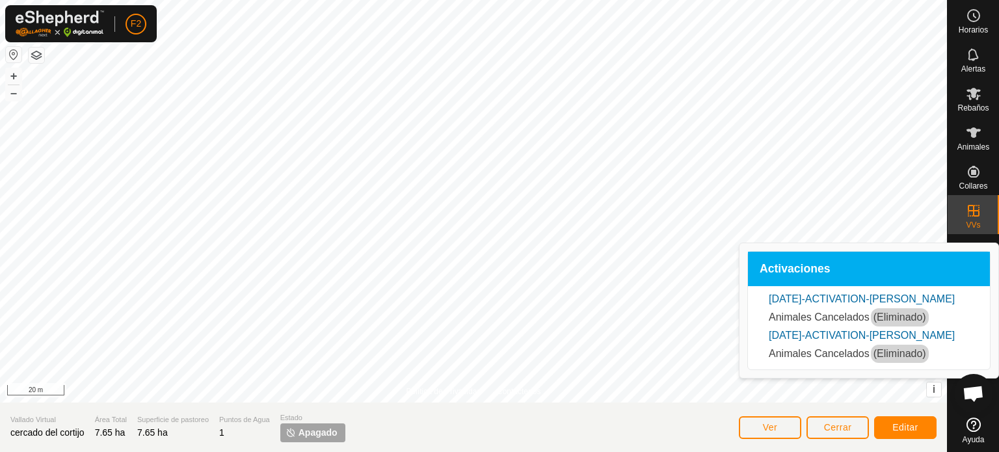 The image size is (999, 452). I want to click on button: i, so click(934, 389).